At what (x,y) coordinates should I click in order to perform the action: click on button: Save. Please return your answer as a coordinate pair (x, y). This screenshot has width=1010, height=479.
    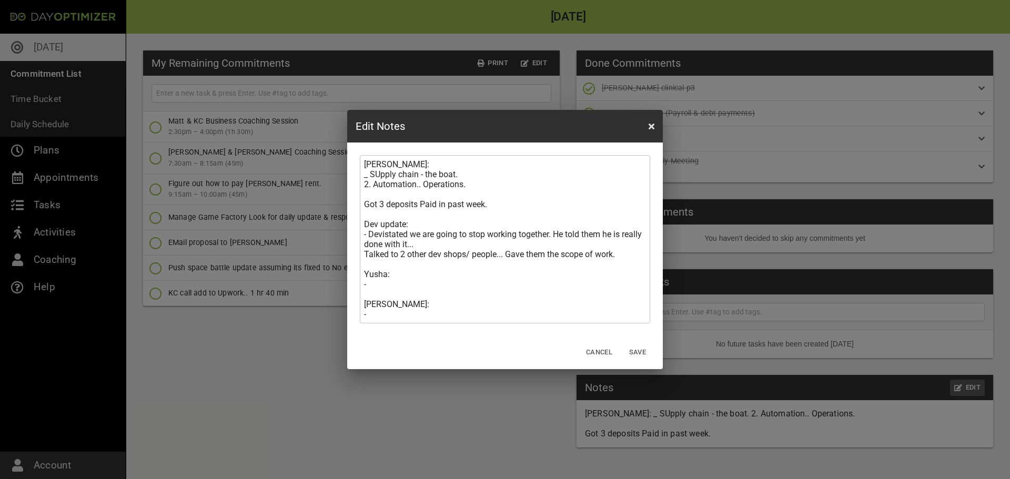
    Looking at the image, I should click on (638, 353).